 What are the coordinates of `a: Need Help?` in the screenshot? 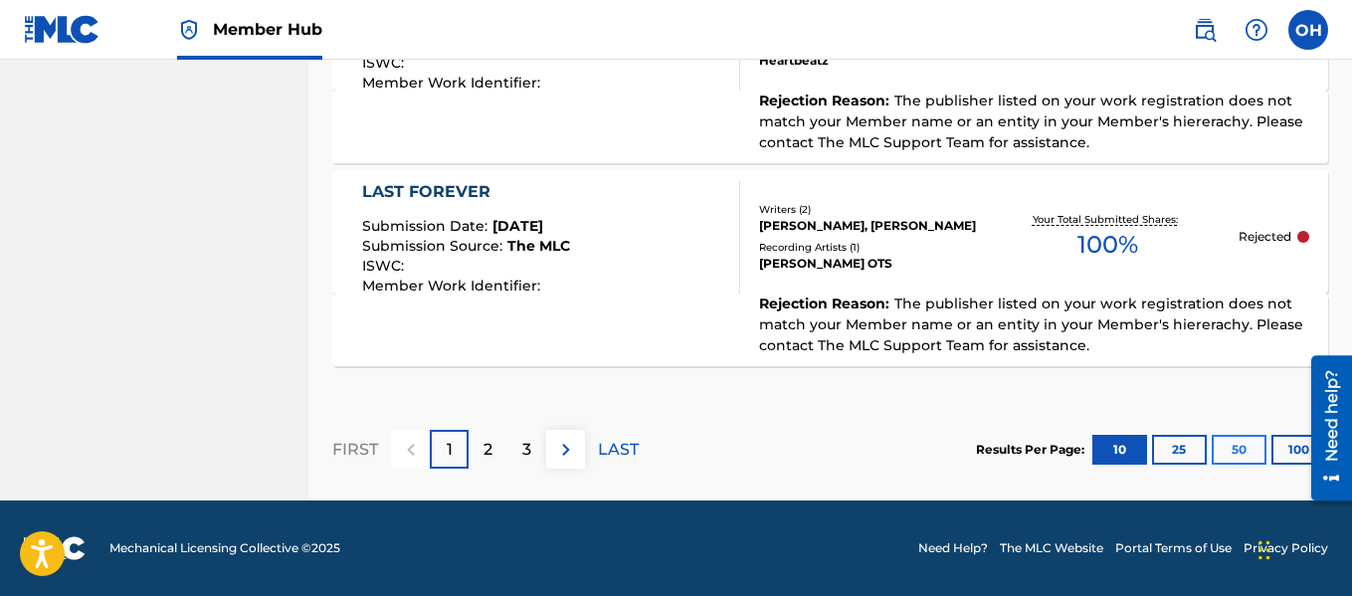 It's located at (953, 548).